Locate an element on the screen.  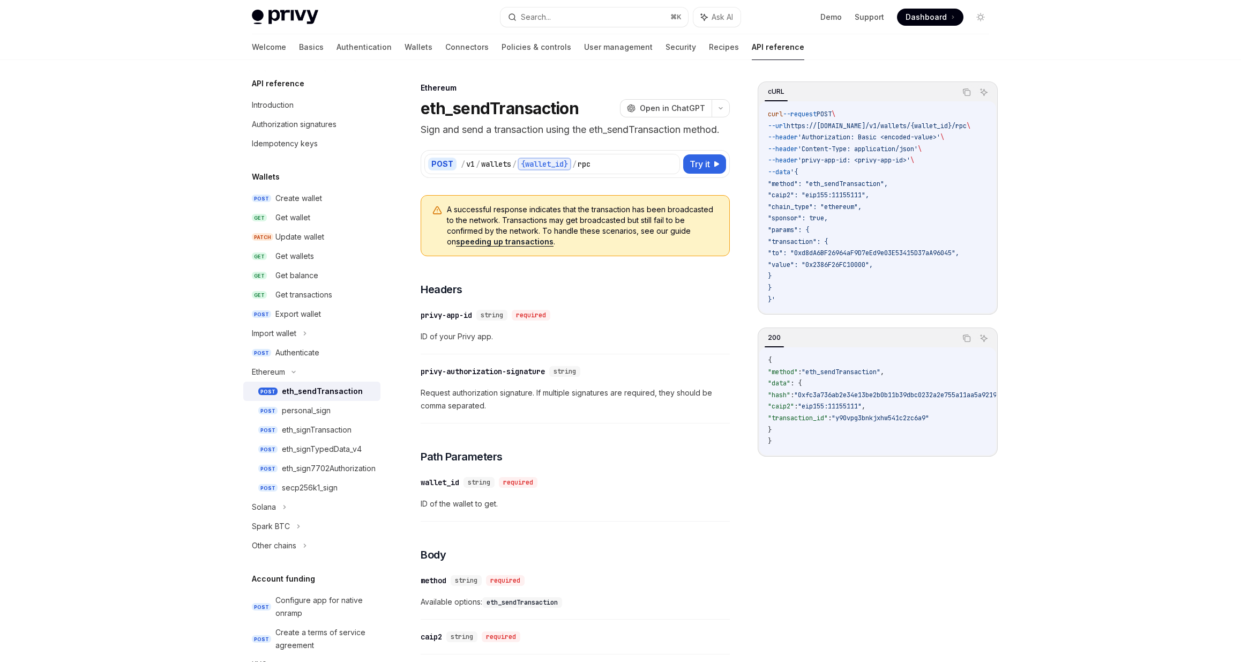
button: Try it is located at coordinates (705, 164).